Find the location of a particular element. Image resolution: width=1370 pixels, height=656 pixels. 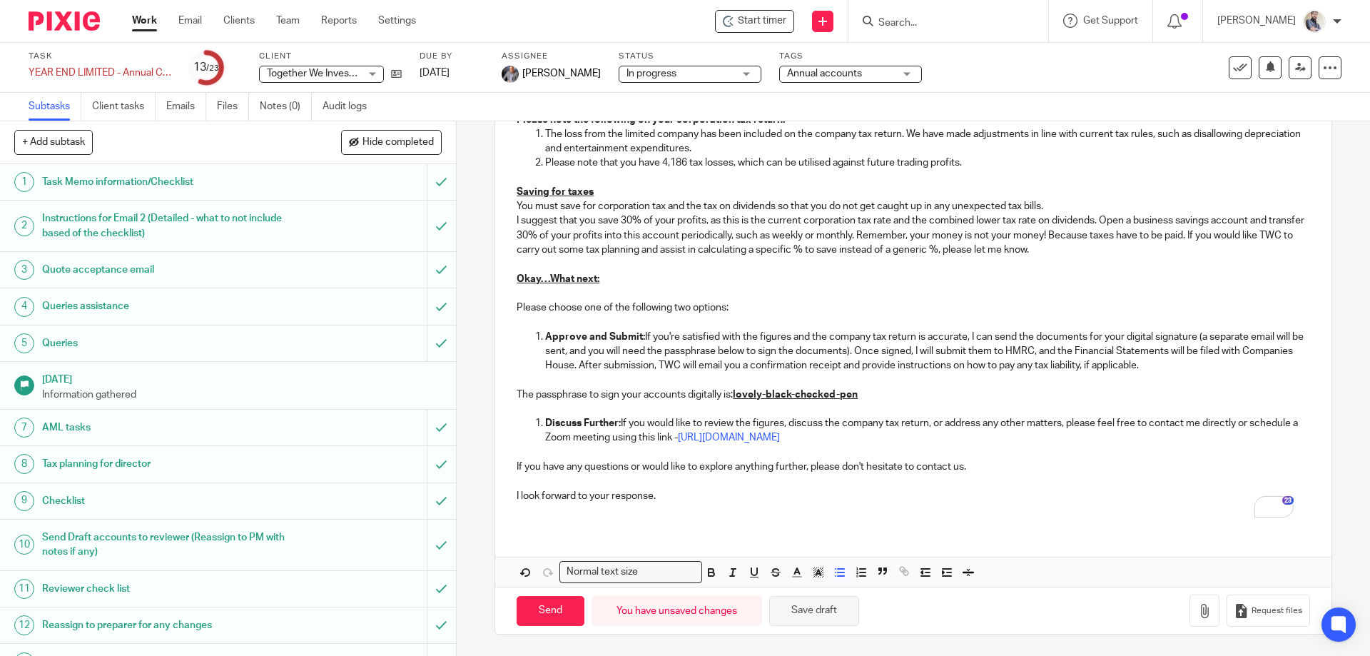

label: Status is located at coordinates (690, 56).